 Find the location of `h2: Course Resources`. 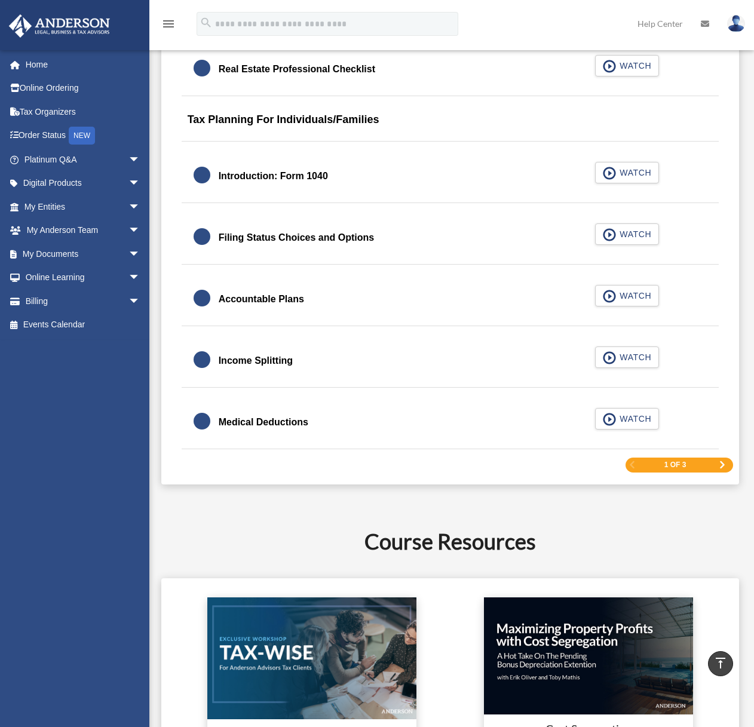

h2: Course Resources is located at coordinates (450, 541).